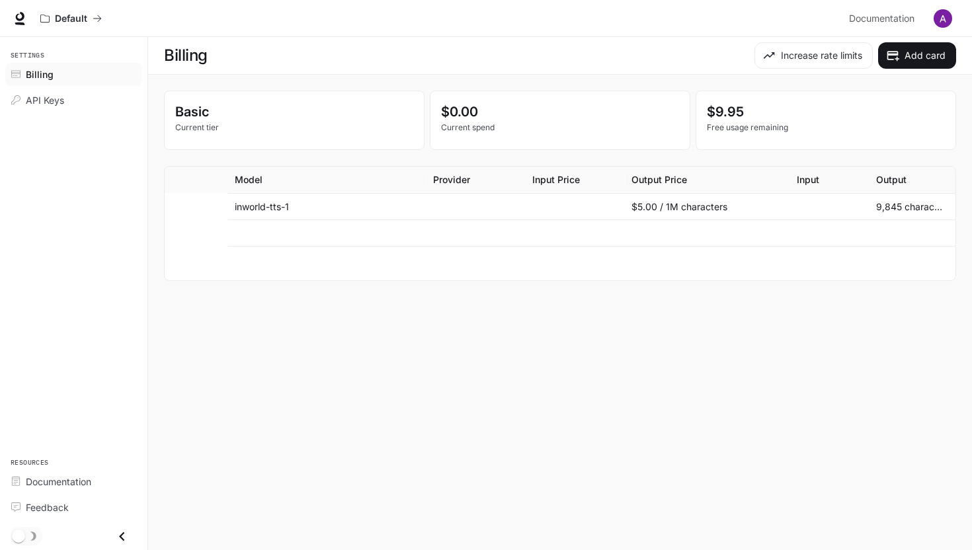  Describe the element at coordinates (19, 535) in the screenshot. I see `span: Dark mode toggle` at that location.